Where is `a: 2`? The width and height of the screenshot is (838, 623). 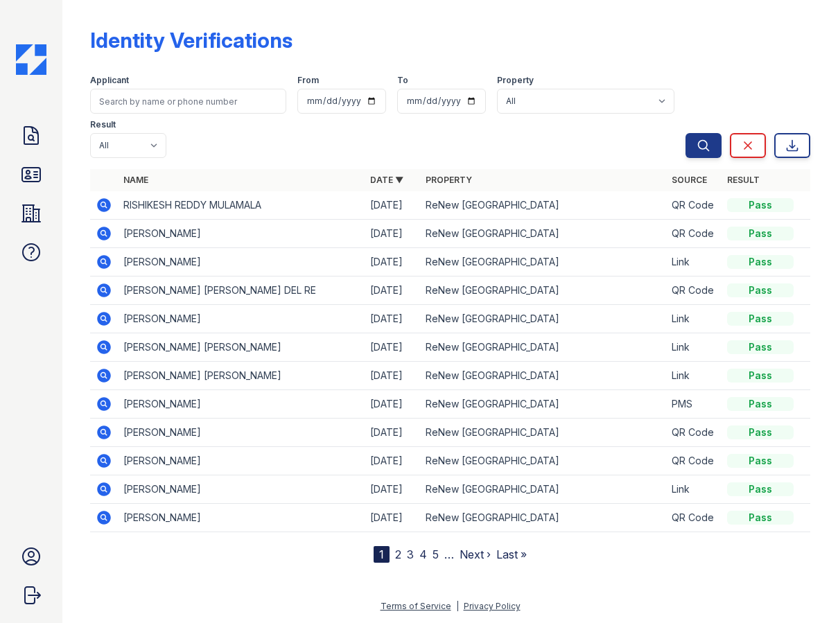 a: 2 is located at coordinates (398, 554).